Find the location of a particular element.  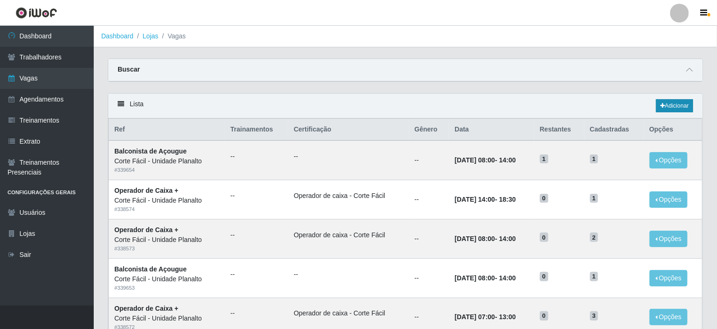

img: CoreUI Logo is located at coordinates (36, 13).